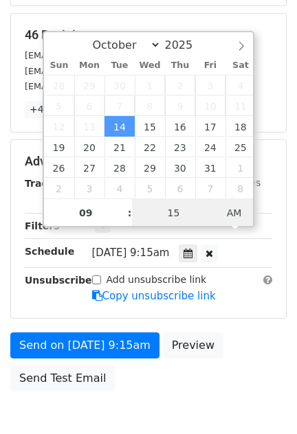 The width and height of the screenshot is (297, 434). What do you see at coordinates (89, 188) in the screenshot?
I see `span: November 3, 2025` at bounding box center [89, 188].